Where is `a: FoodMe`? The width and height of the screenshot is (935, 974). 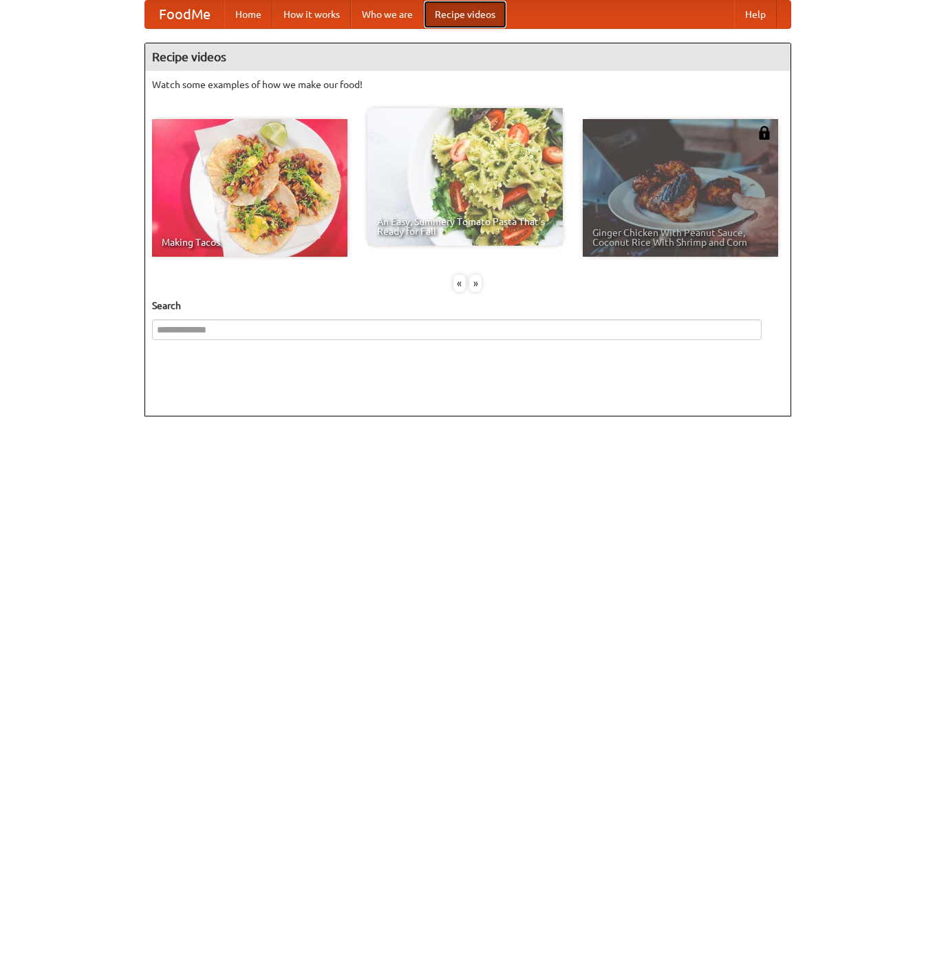
a: FoodMe is located at coordinates (184, 14).